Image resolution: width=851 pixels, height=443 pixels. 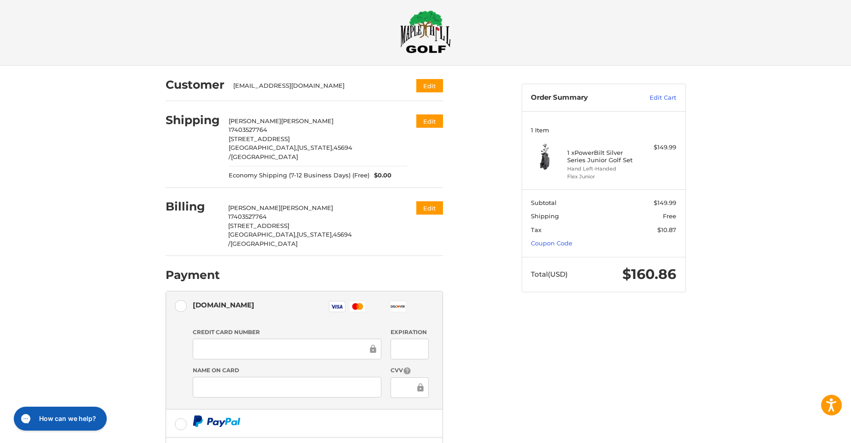 What do you see at coordinates (649, 274) in the screenshot?
I see `span: $160.86` at bounding box center [649, 274].